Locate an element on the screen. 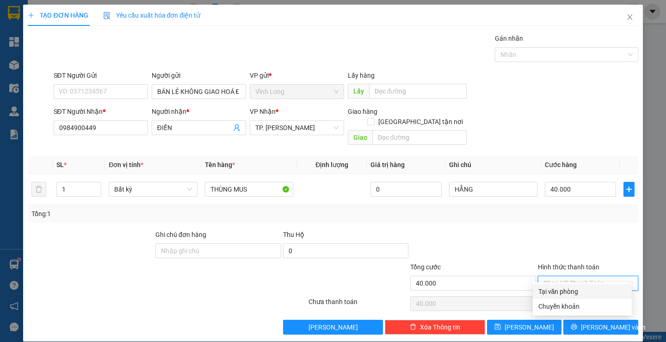  img: icon is located at coordinates (107, 16).